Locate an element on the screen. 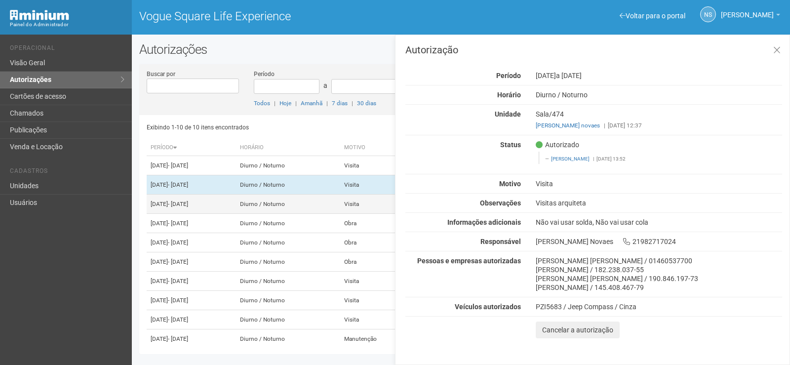 The image size is (790, 365). div: Painel do Administrador is located at coordinates (67, 25).